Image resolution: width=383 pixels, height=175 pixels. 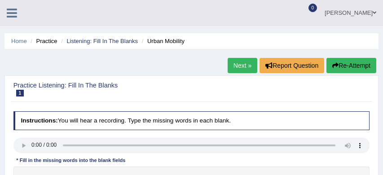 I want to click on a: Next », so click(x=243, y=66).